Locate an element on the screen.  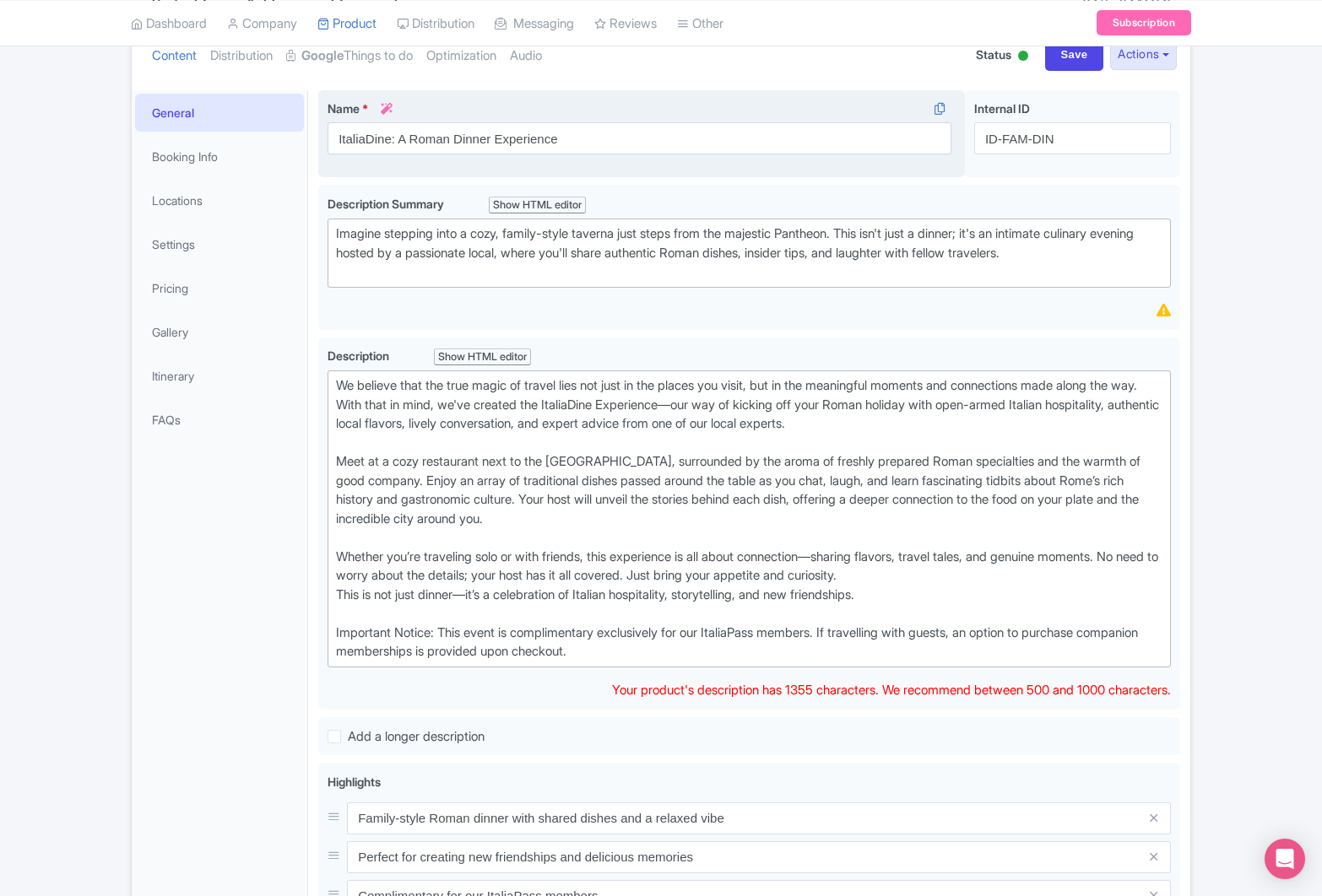
a: Optimization is located at coordinates (461, 56).